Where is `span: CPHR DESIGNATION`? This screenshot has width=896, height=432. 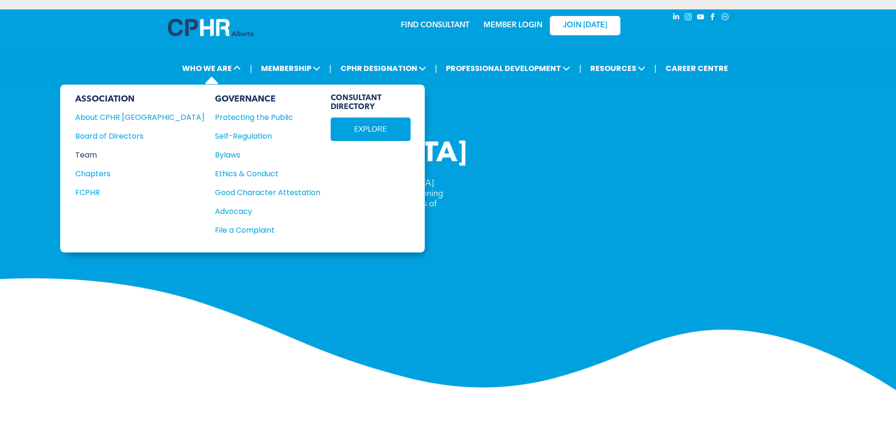
span: CPHR DESIGNATION is located at coordinates (383, 68).